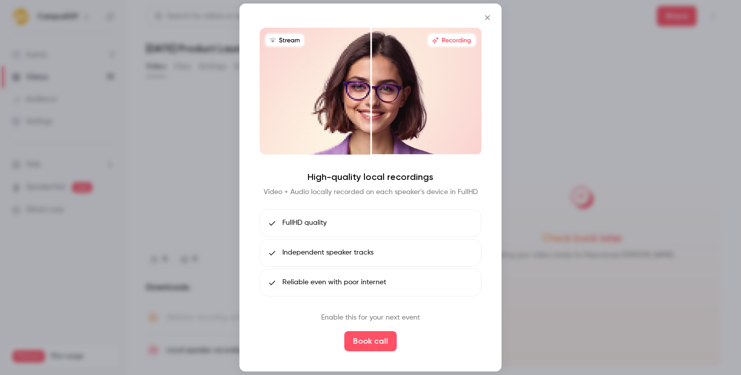  What do you see at coordinates (371, 192) in the screenshot?
I see `p: Video + Audio locally recorded on each speaker's device in FullHD` at bounding box center [371, 192].